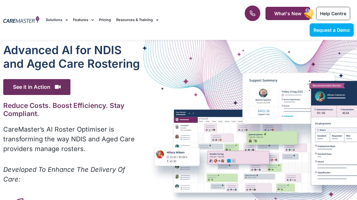 Image resolution: width=357 pixels, height=200 pixels. Describe the element at coordinates (332, 30) in the screenshot. I see `a: Request a Demo` at that location.